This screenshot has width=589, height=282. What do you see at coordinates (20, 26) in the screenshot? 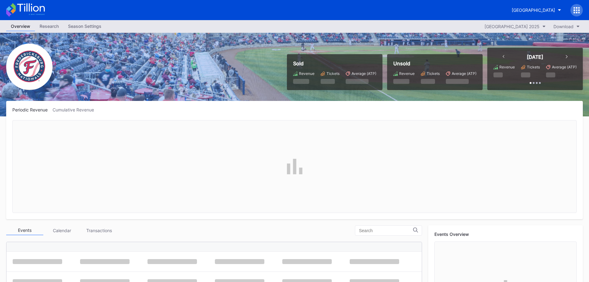
I see `div: Overview` at bounding box center [20, 26].